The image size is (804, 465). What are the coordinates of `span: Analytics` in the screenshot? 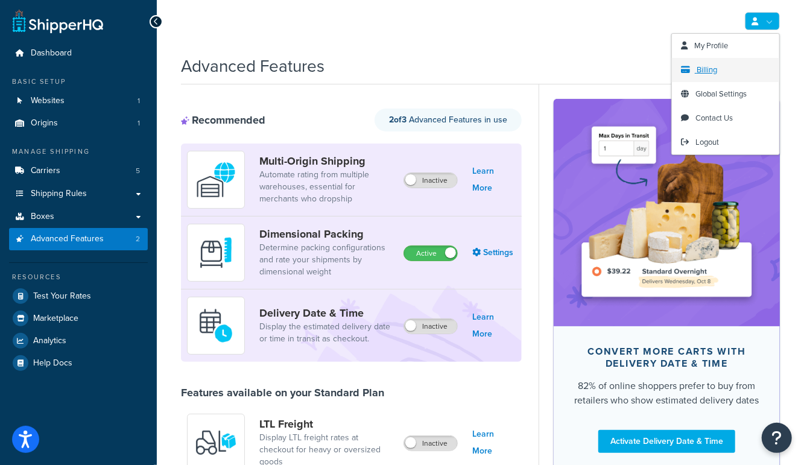 It's located at (49, 341).